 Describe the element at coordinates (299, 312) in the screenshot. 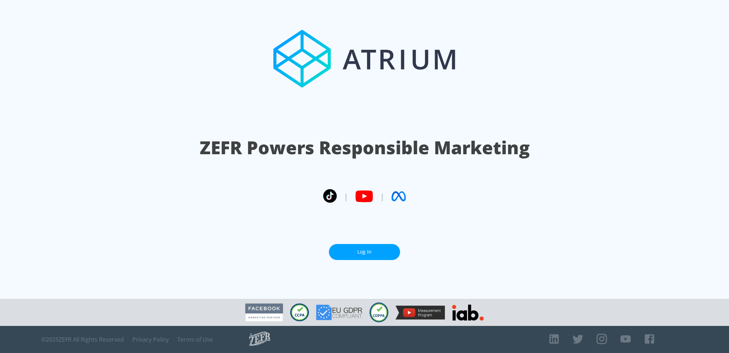

I see `img: CCPA Compliant` at that location.